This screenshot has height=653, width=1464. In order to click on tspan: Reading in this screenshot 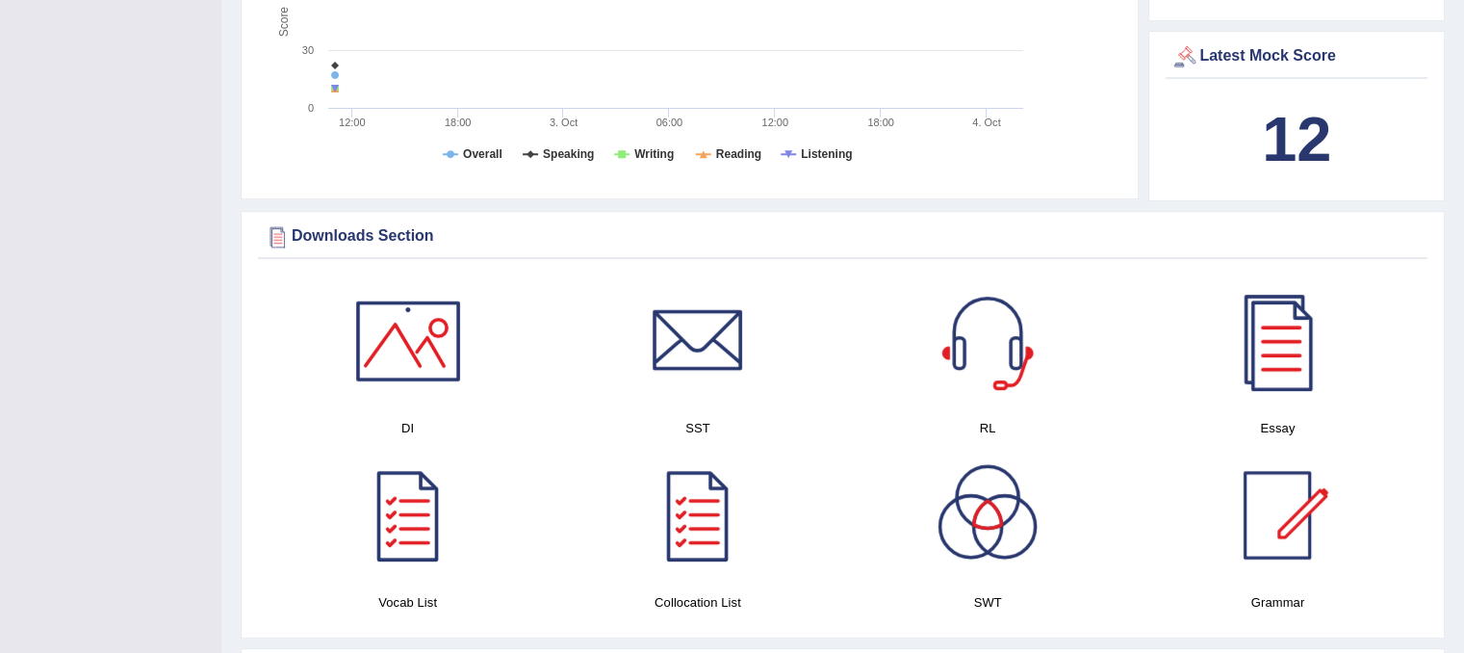, I will do `click(738, 154)`.